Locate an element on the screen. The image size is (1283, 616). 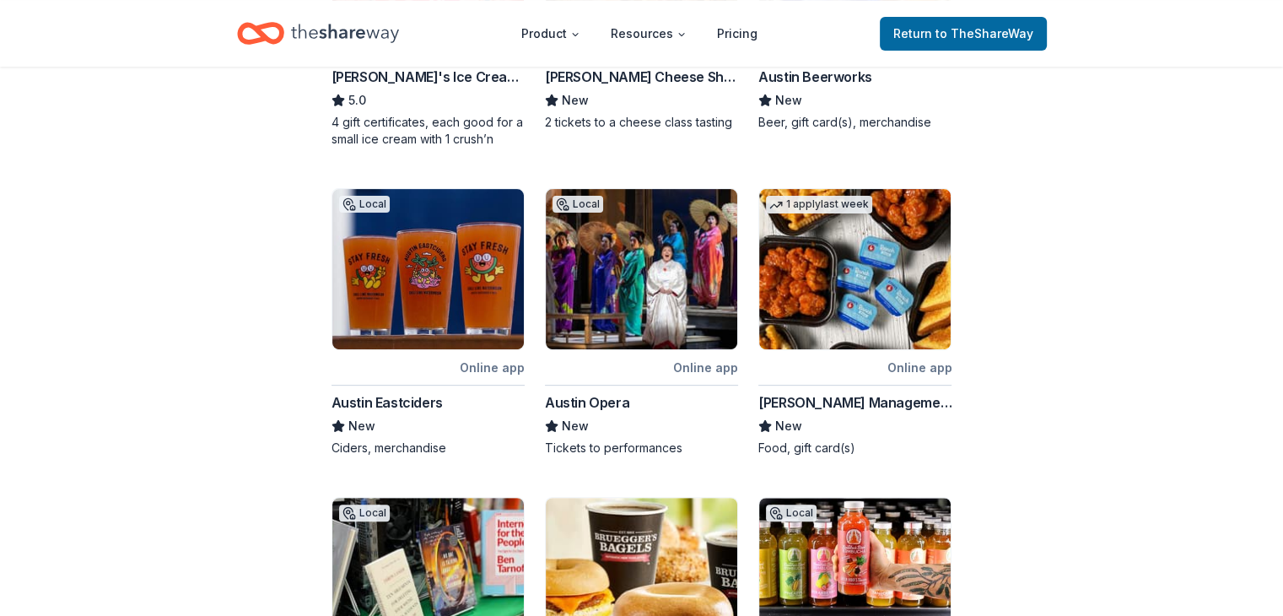
div: 1 apply last week is located at coordinates (819, 204).